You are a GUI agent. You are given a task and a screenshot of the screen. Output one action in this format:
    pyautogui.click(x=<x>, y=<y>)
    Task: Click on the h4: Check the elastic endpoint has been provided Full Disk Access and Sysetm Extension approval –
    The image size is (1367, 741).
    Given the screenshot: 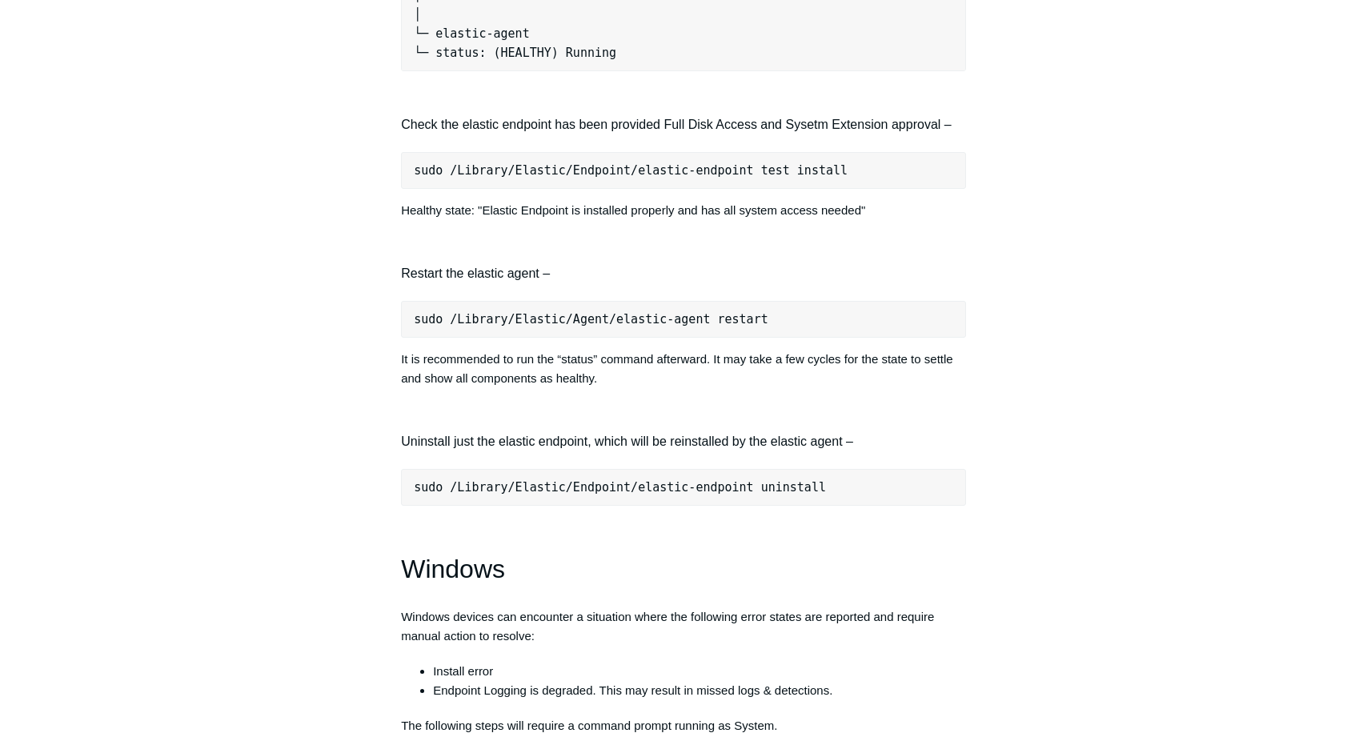 What is the action you would take?
    pyautogui.click(x=684, y=125)
    